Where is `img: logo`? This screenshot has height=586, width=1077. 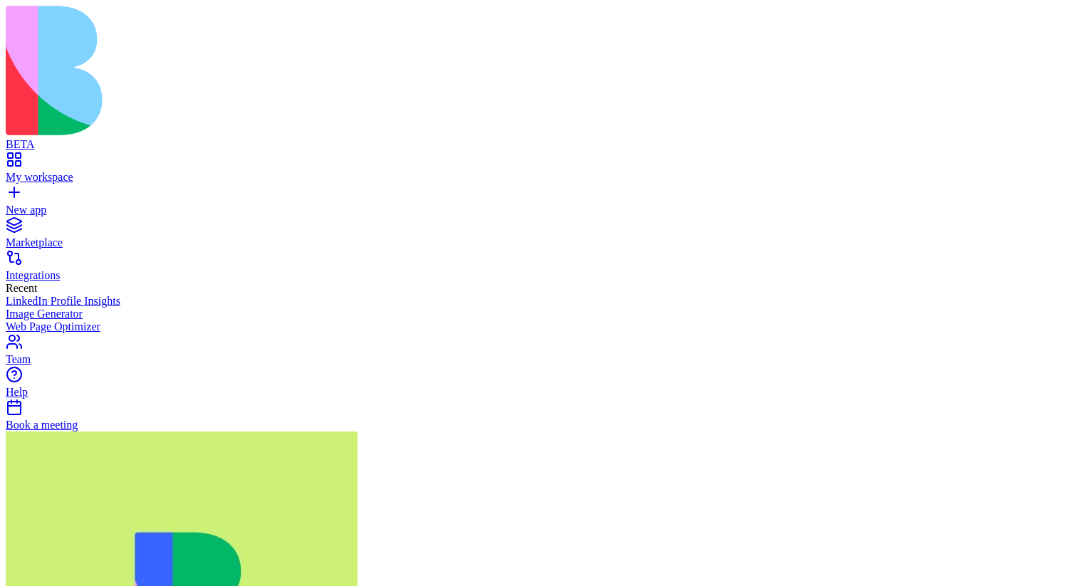 img: logo is located at coordinates (292, 71).